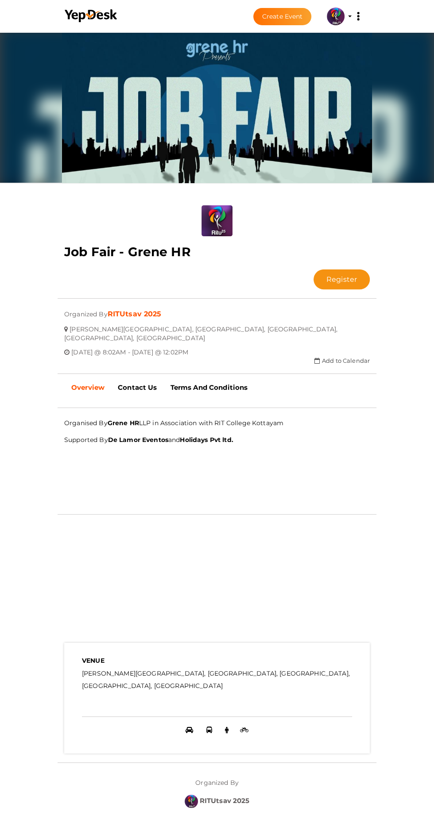 The width and height of the screenshot is (434, 830). I want to click on p: Supported By and, so click(217, 440).